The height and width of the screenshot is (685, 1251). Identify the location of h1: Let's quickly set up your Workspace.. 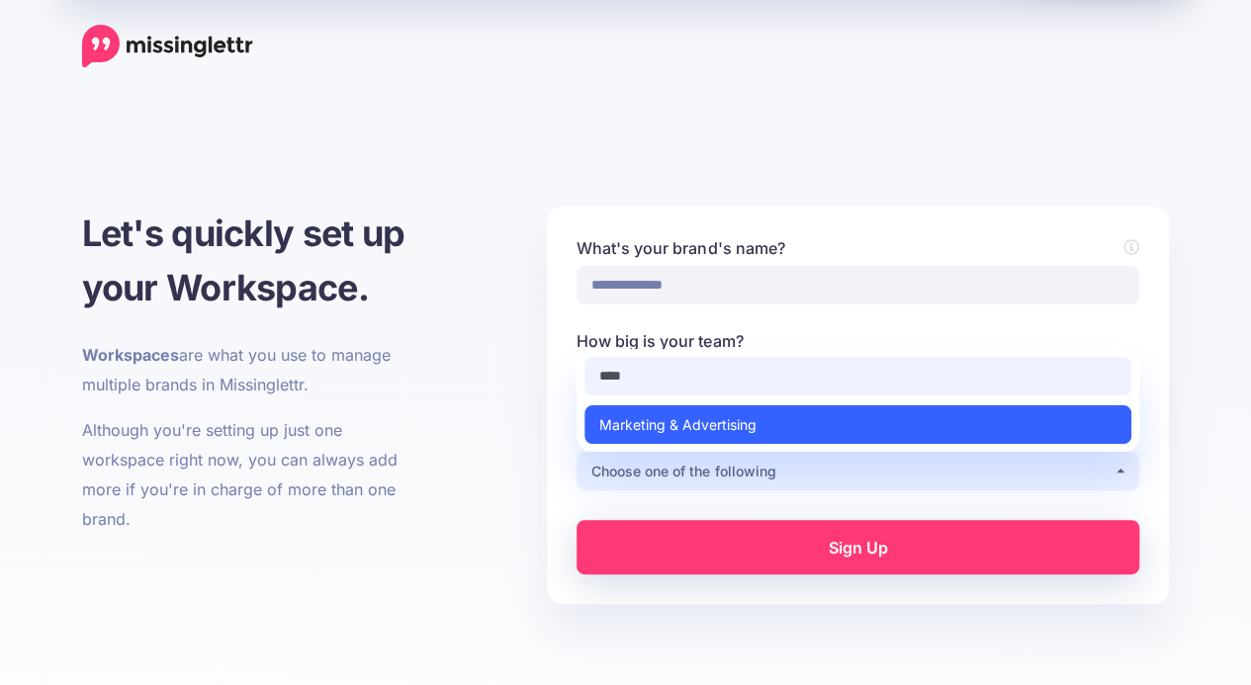
(253, 261).